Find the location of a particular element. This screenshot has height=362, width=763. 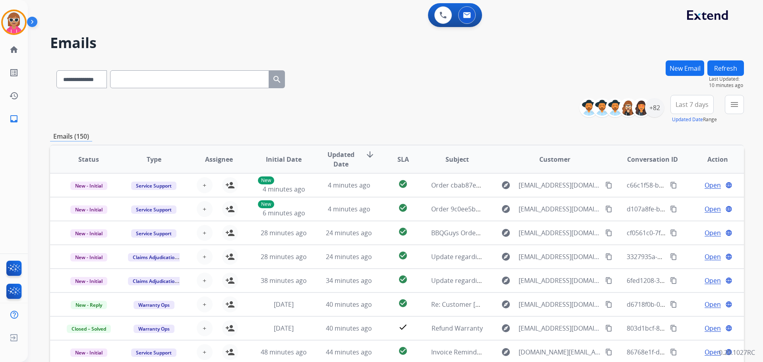

span: Claims Adjudication is located at coordinates (155, 257).